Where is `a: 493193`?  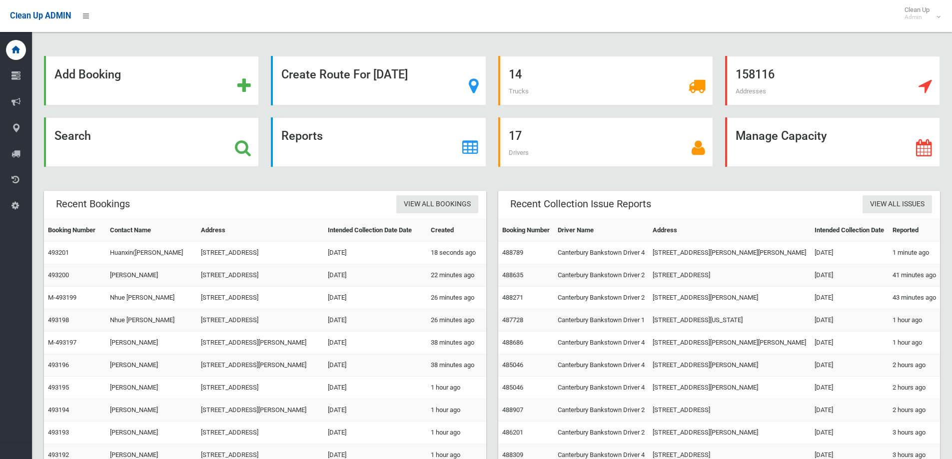
a: 493193 is located at coordinates (58, 432).